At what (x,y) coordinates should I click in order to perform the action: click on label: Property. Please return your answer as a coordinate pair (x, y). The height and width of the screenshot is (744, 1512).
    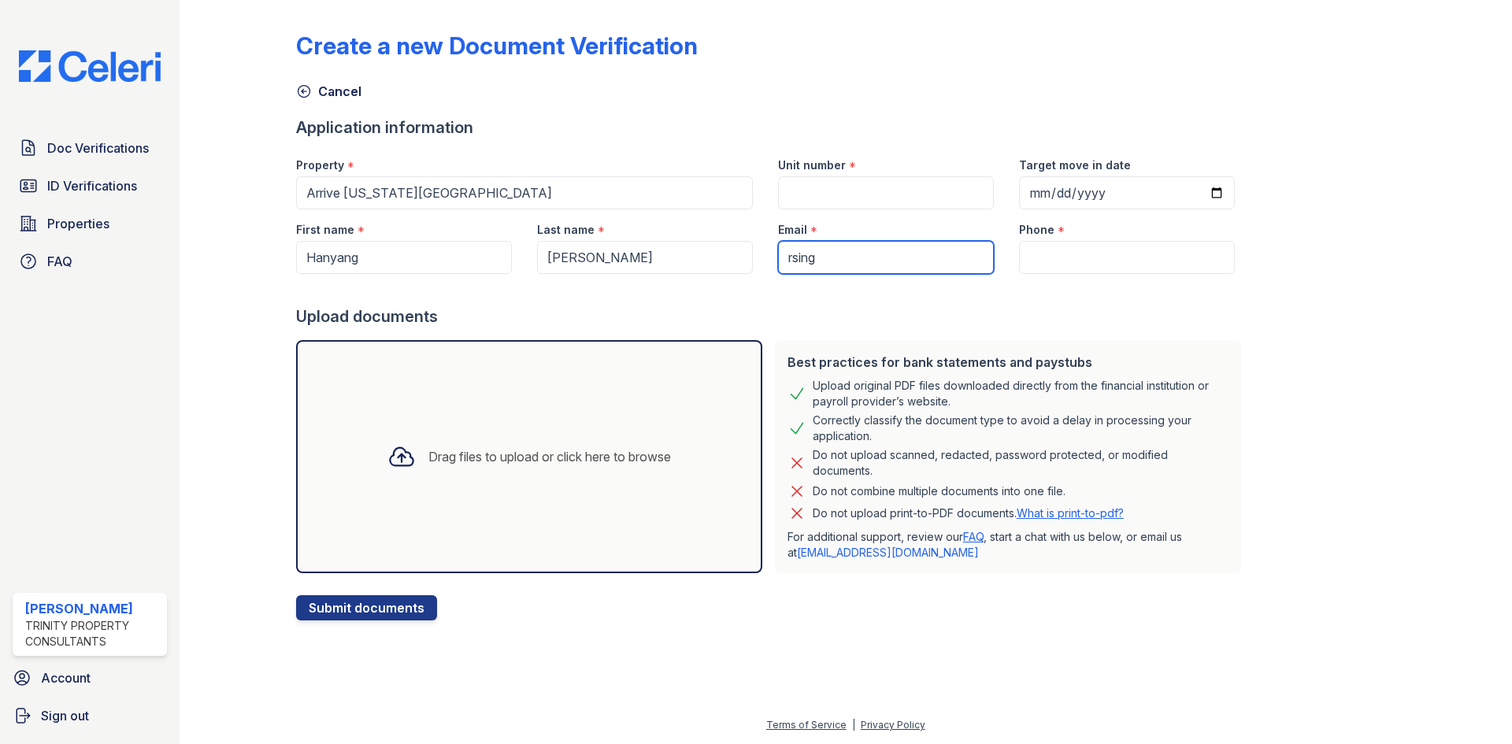
    Looking at the image, I should click on (320, 165).